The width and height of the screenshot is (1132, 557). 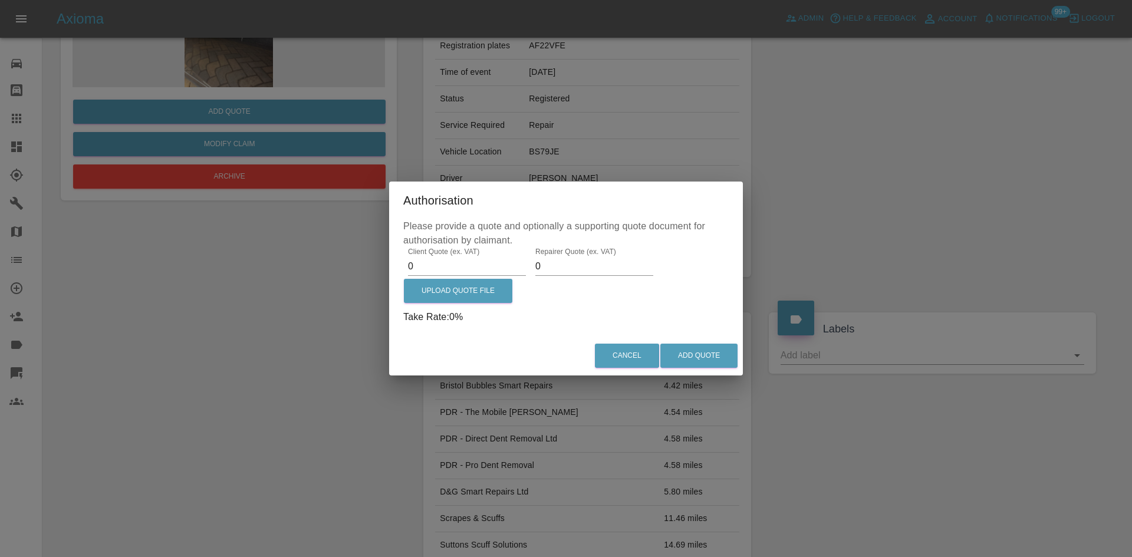 What do you see at coordinates (566, 317) in the screenshot?
I see `p: Take Rate: 0 %` at bounding box center [566, 317].